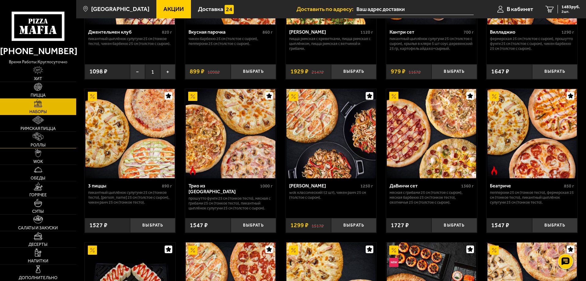 The height and width of the screenshot is (281, 586). What do you see at coordinates (38, 145) in the screenshot?
I see `span: Роллы` at bounding box center [38, 145].